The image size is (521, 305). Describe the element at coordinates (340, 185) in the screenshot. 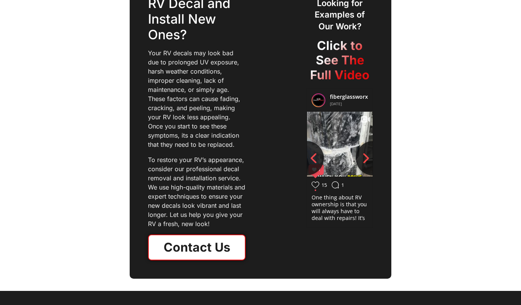

I see `a: 1` at that location.